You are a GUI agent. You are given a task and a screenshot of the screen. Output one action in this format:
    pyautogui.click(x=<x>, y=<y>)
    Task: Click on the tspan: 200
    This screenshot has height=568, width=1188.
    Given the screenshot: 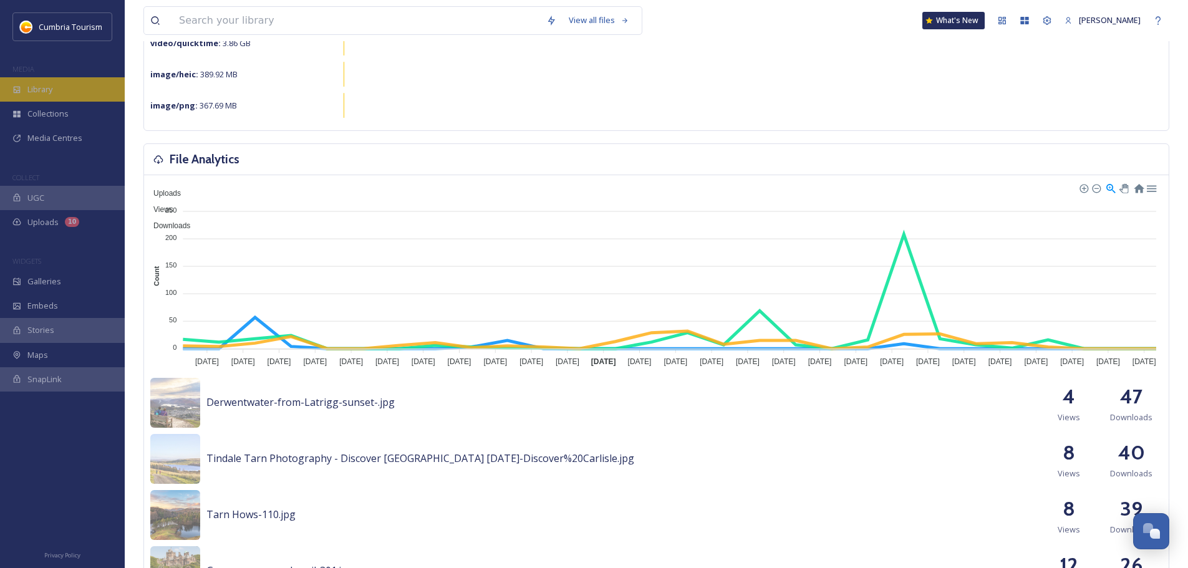 What is the action you would take?
    pyautogui.click(x=171, y=238)
    